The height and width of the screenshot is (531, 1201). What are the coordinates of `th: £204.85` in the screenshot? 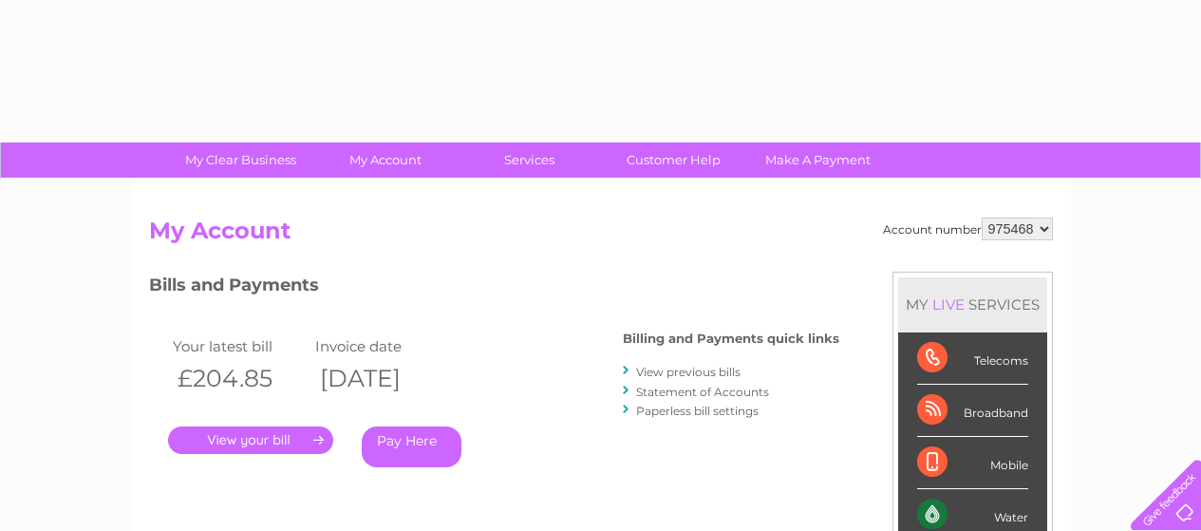 It's located at (239, 378).